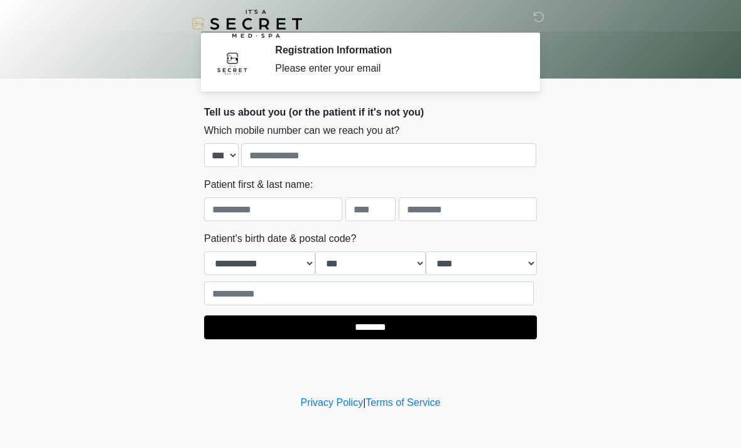 Image resolution: width=741 pixels, height=448 pixels. I want to click on label: Patient first & last name:, so click(258, 185).